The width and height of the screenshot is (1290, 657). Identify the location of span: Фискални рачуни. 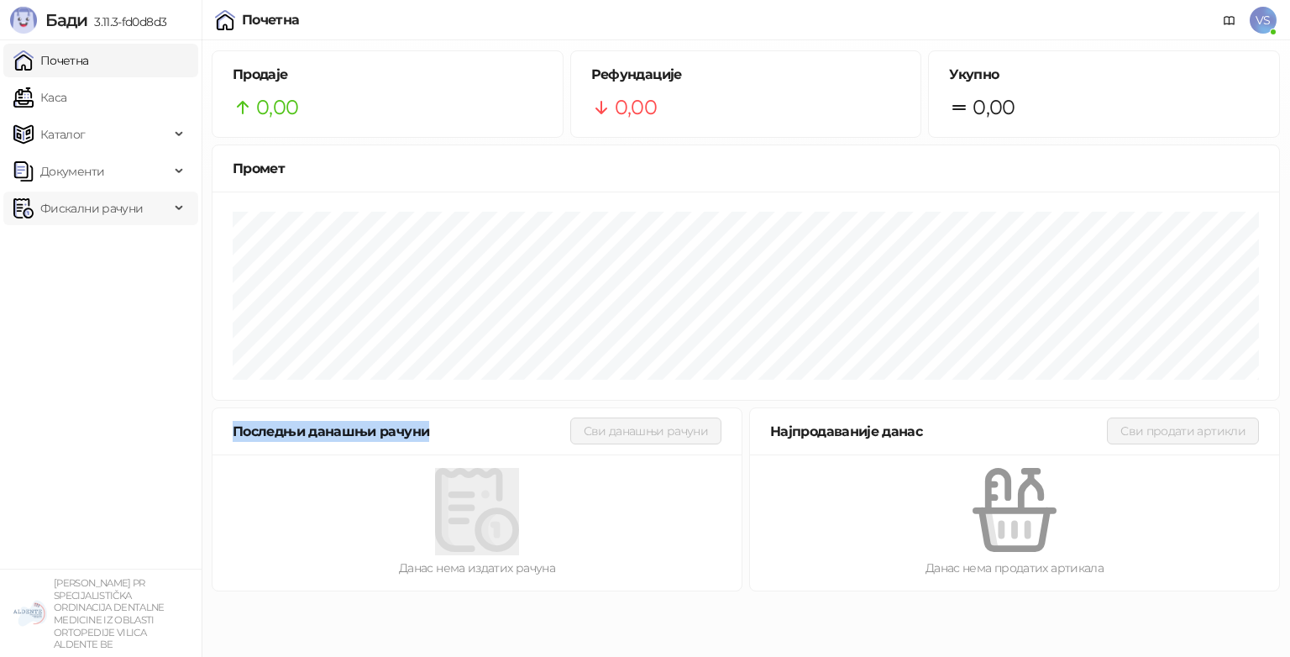
(92, 208).